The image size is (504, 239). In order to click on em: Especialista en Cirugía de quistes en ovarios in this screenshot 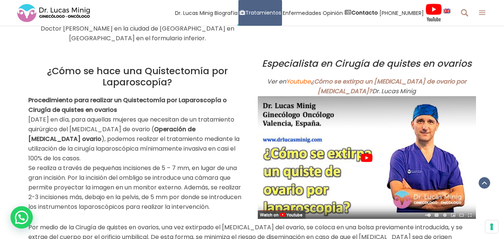, I will do `click(367, 63)`.